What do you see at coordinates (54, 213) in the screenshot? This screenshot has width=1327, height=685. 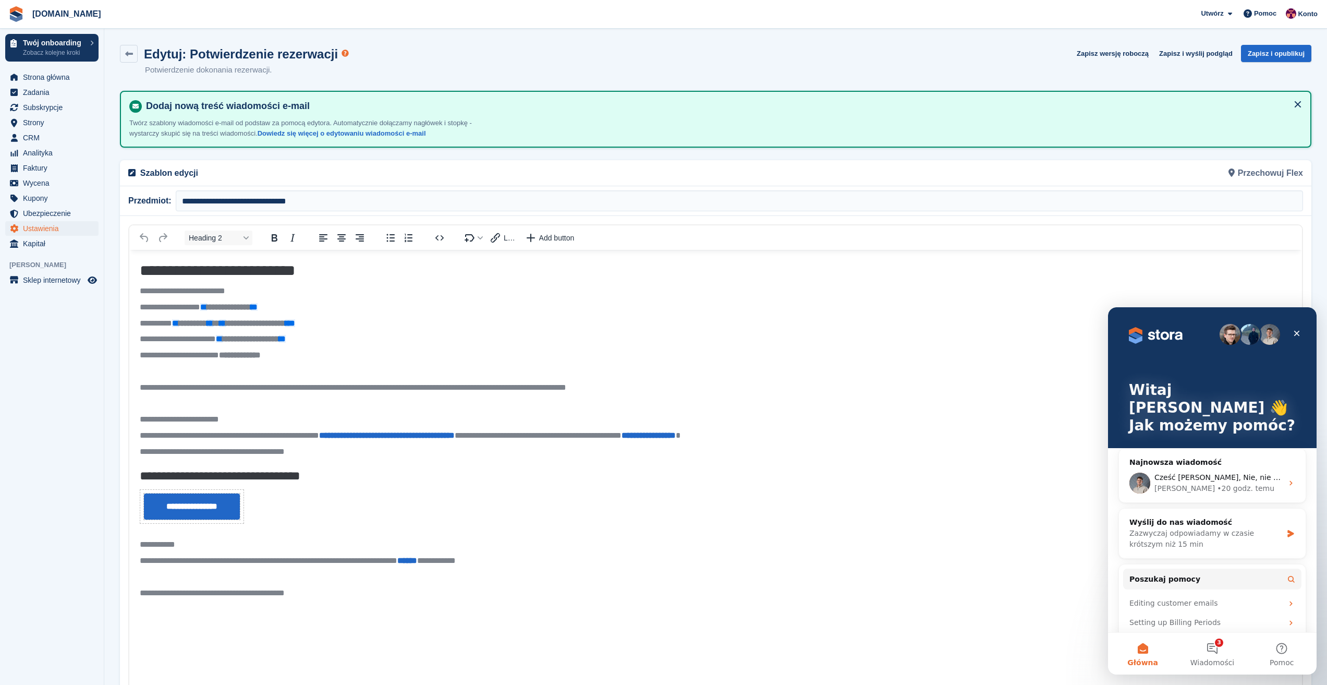 I see `span: Ubezpieczenie` at bounding box center [54, 213].